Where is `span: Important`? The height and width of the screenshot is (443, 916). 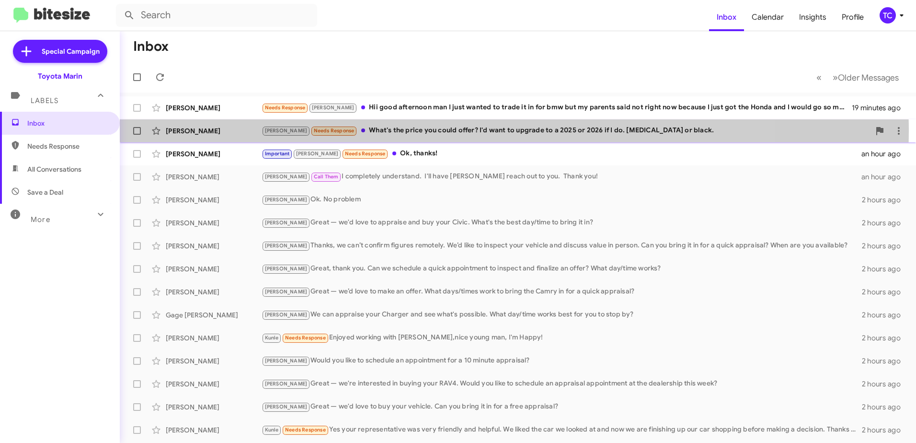 span: Important is located at coordinates (277, 153).